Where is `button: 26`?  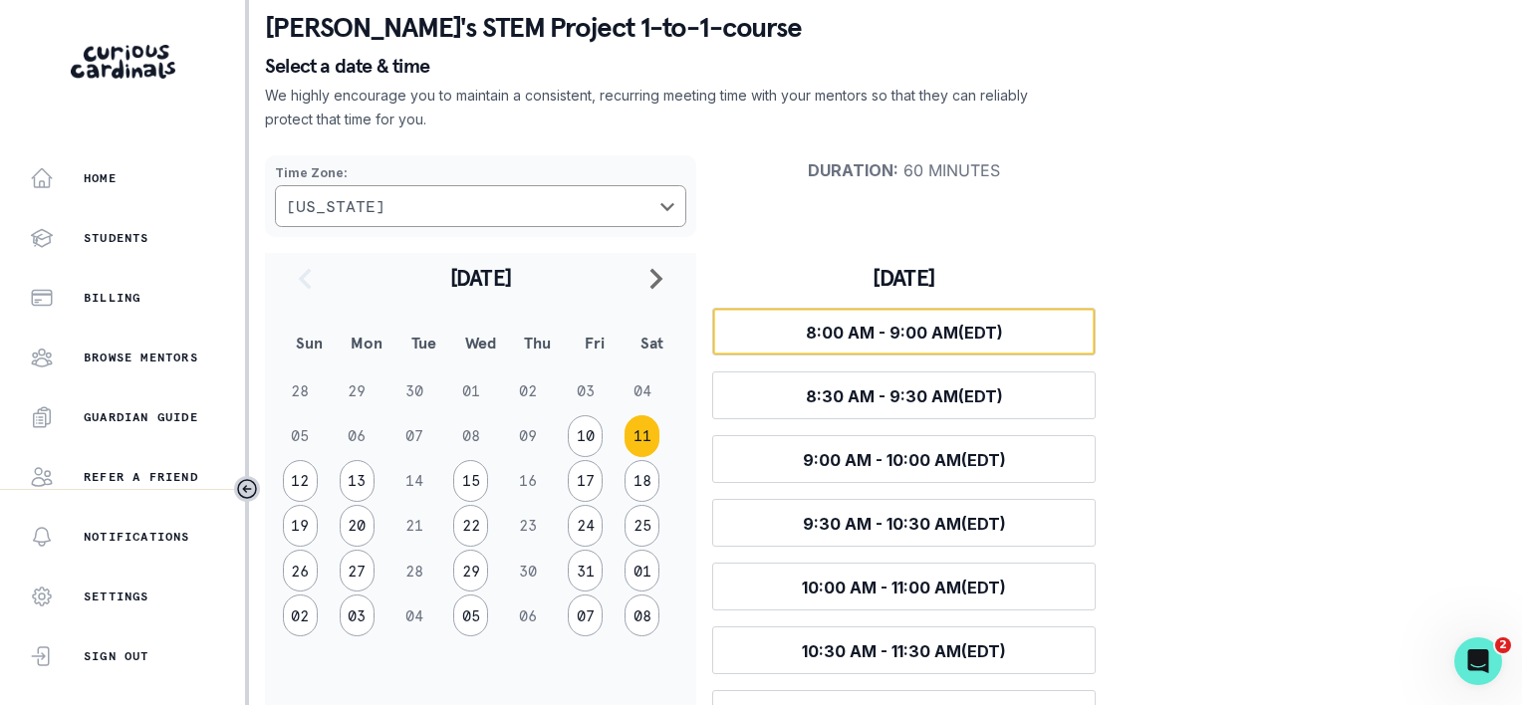
button: 26 is located at coordinates (300, 571).